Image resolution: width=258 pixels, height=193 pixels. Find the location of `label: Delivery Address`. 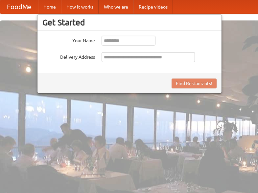

label: Delivery Address is located at coordinates (69, 56).